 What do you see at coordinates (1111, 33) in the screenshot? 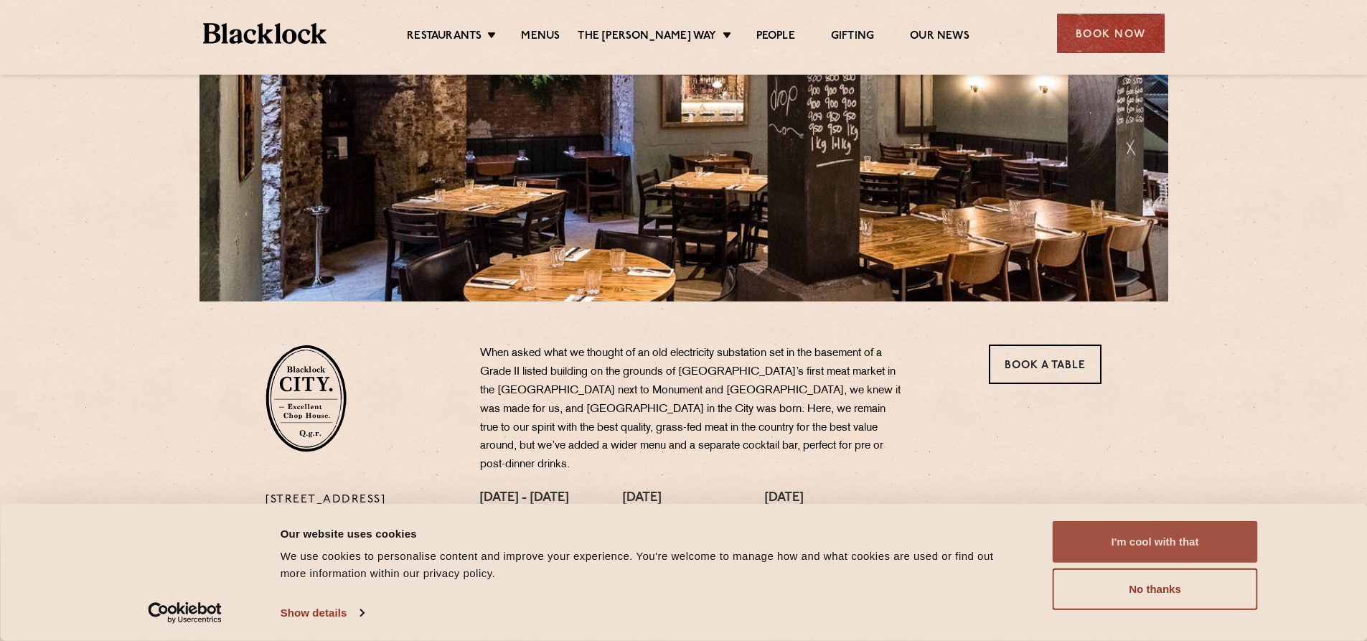
I see `div: Book Now` at bounding box center [1111, 33].